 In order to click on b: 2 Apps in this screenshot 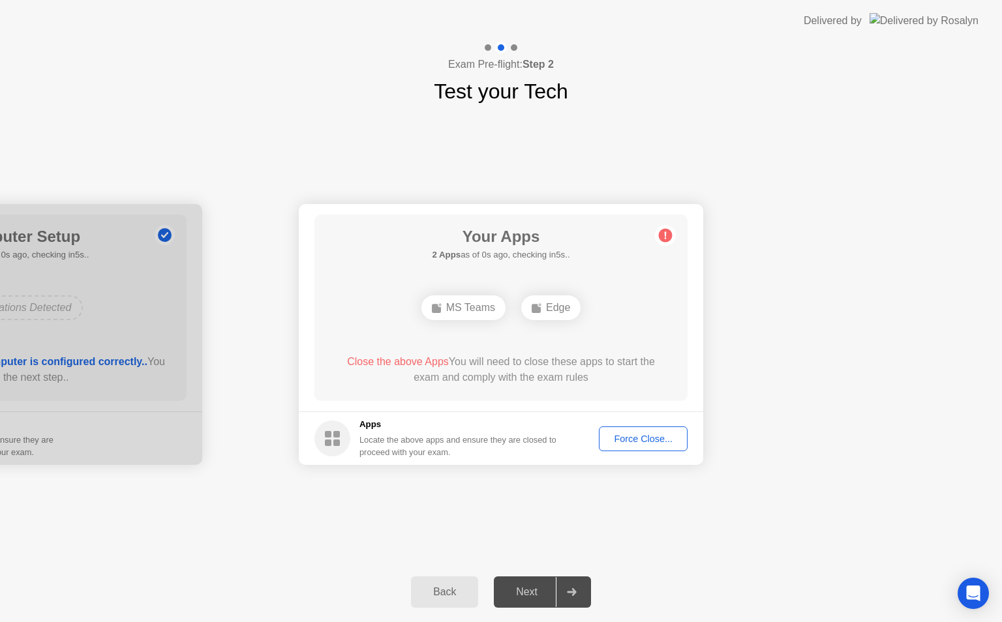, I will do `click(446, 254)`.